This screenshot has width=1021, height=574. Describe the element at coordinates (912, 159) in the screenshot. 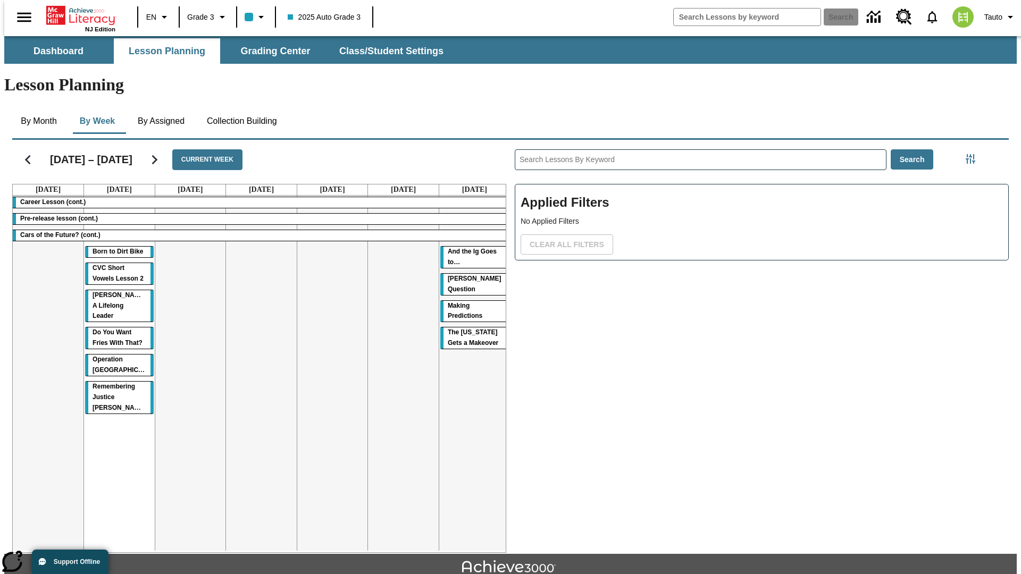

I see `button: Search` at that location.